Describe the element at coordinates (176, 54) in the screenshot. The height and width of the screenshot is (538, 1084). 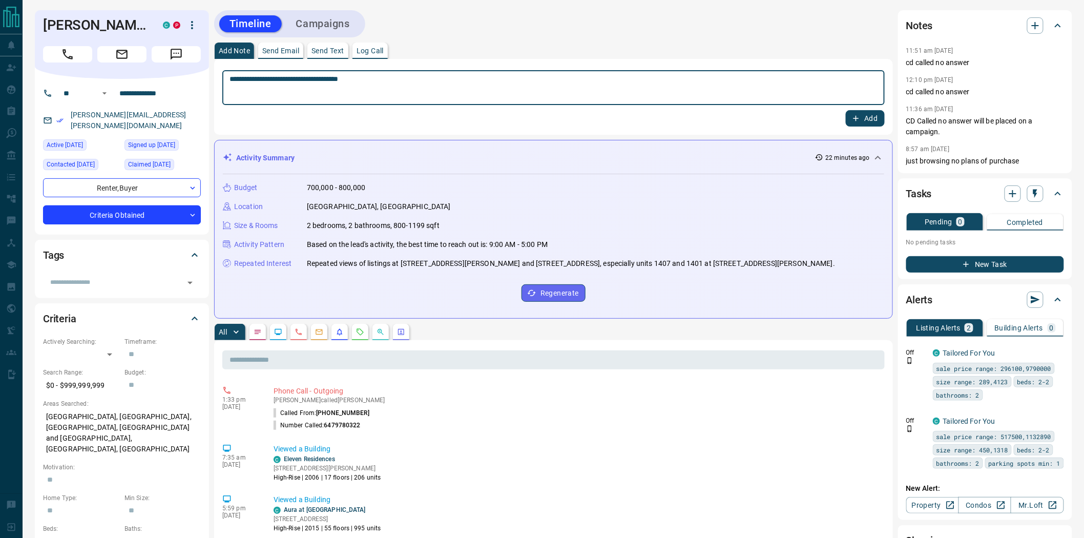
I see `span: Message` at that location.